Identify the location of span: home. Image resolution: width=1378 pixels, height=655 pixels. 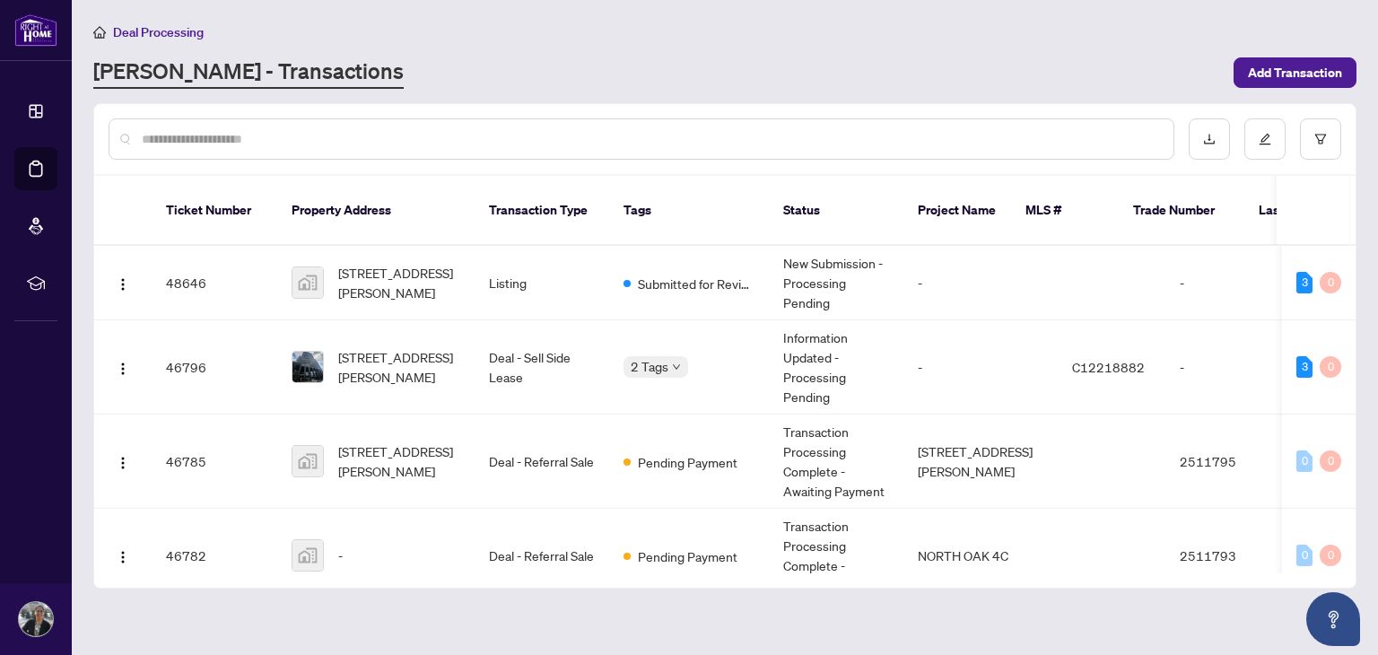
(100, 32).